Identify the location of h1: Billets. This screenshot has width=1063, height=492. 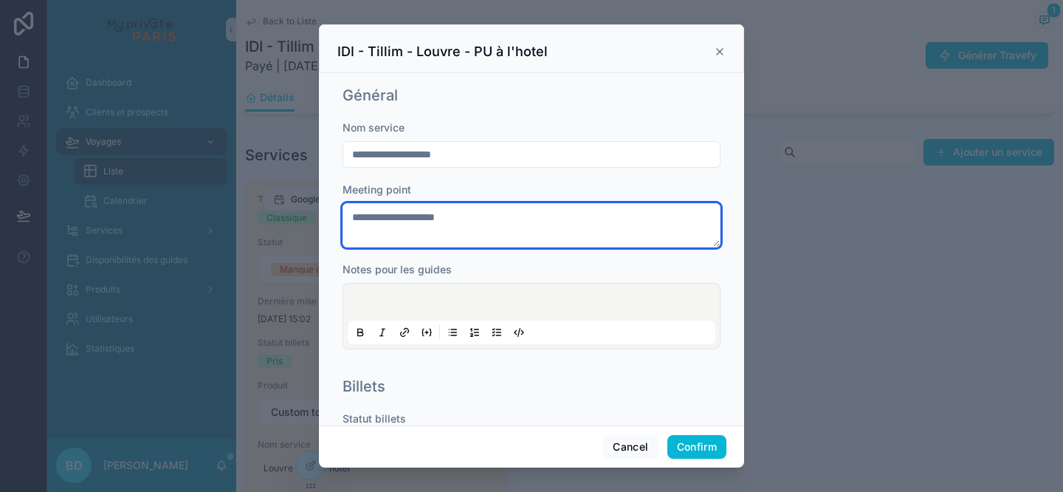
(364, 386).